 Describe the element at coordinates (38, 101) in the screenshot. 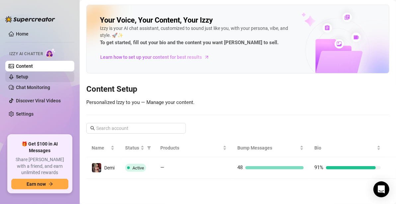

I see `a: Discover Viral Videos` at that location.